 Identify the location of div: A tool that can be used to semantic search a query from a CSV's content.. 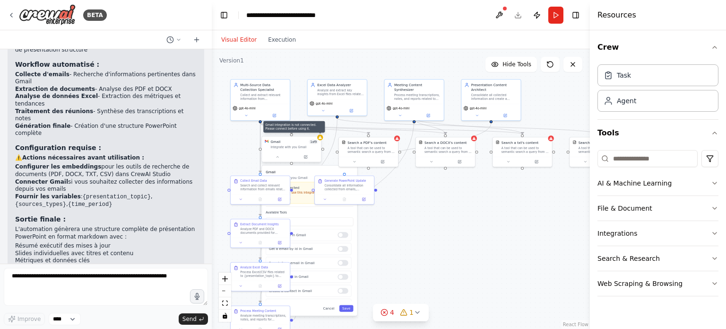
(602, 150).